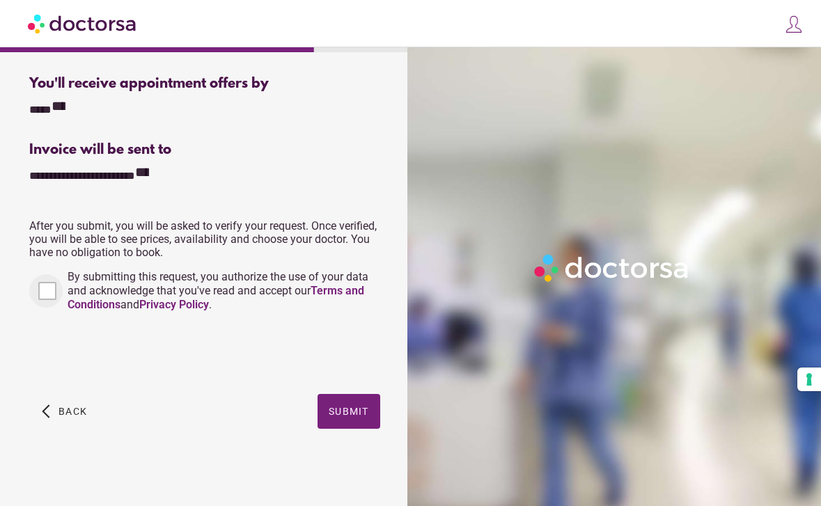 Image resolution: width=821 pixels, height=506 pixels. I want to click on a: Terms and Conditions, so click(216, 297).